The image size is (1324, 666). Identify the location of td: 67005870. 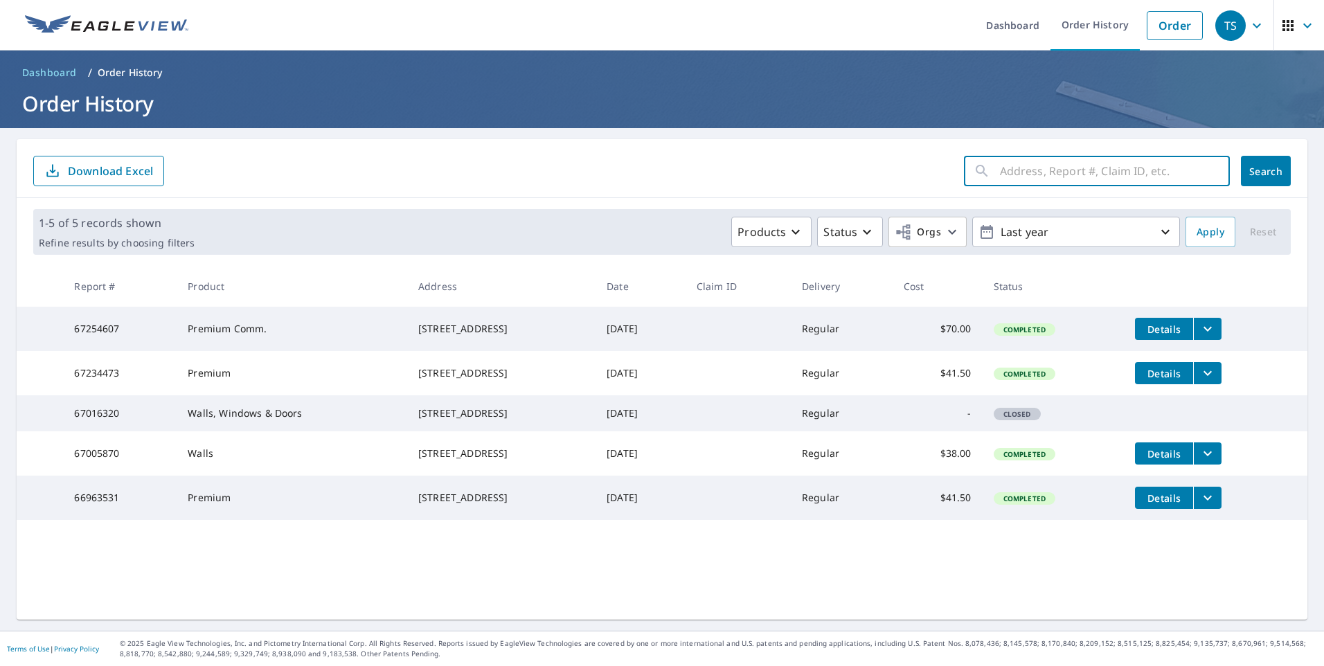
(120, 453).